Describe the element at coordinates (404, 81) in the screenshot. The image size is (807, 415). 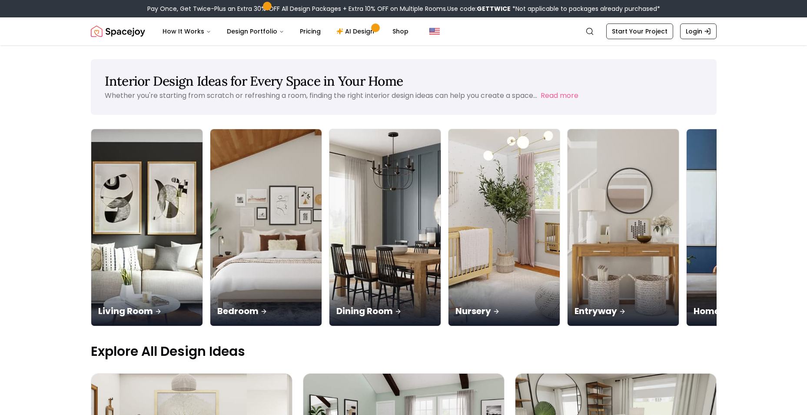
I see `h1: Interior Design Ideas for Every Space in Your Home` at that location.